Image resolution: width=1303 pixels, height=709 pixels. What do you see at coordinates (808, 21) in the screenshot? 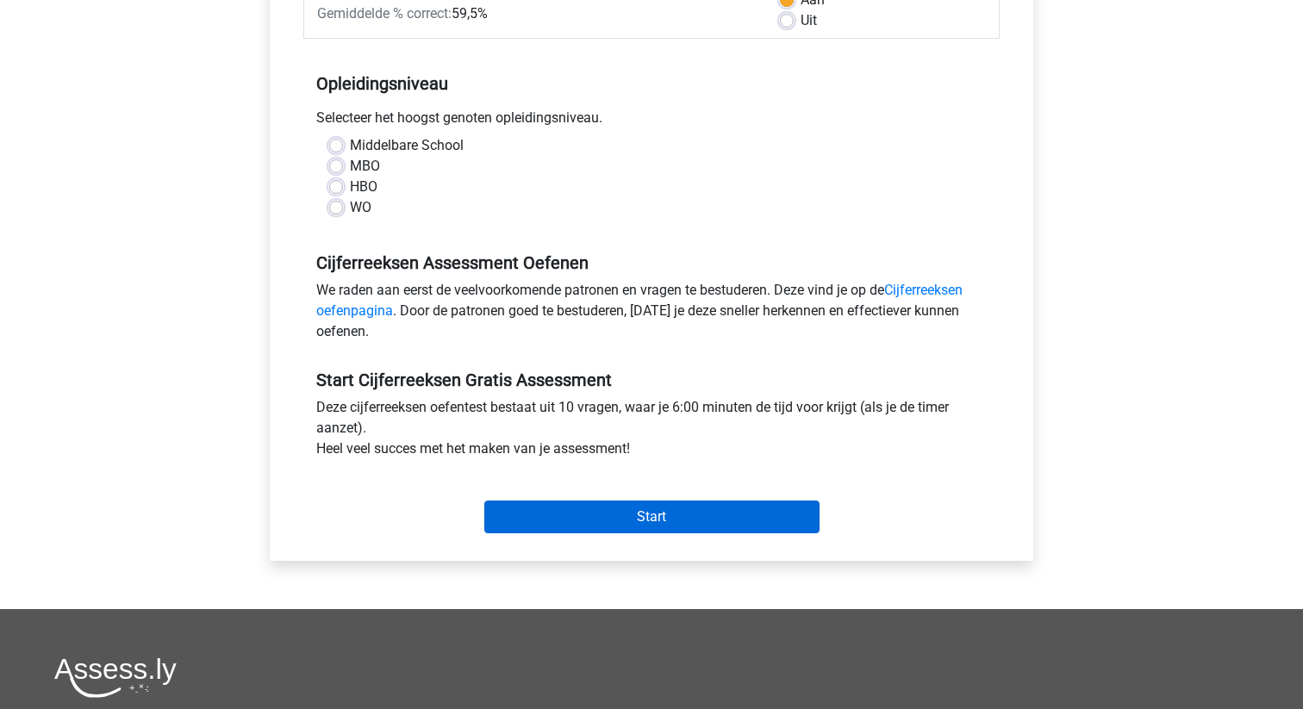
I see `label: Uit` at bounding box center [808, 21].